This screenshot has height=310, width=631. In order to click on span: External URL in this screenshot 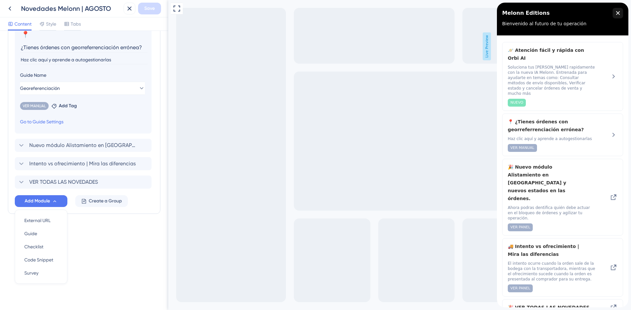, I will do `click(37, 221)`.